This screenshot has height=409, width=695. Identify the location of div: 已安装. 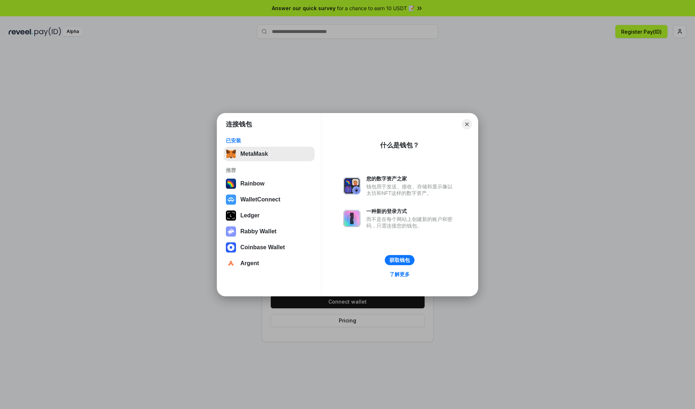
(269, 140).